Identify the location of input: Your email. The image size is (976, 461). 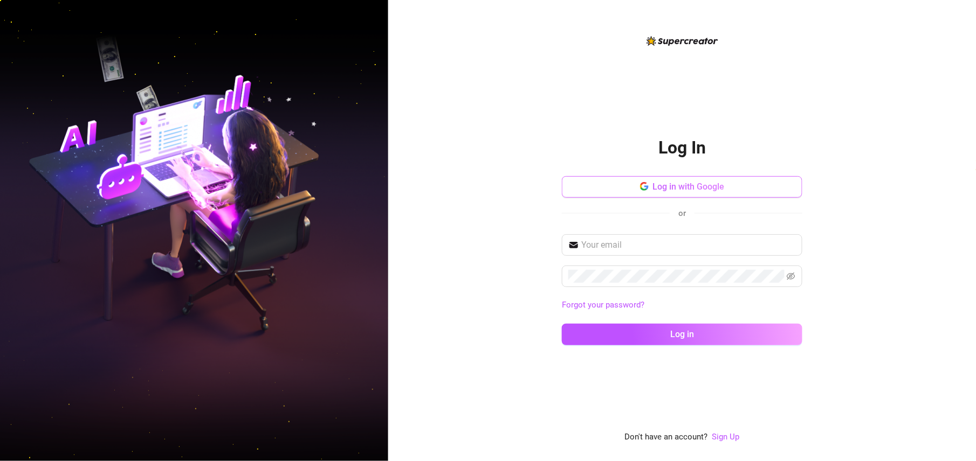
(688, 245).